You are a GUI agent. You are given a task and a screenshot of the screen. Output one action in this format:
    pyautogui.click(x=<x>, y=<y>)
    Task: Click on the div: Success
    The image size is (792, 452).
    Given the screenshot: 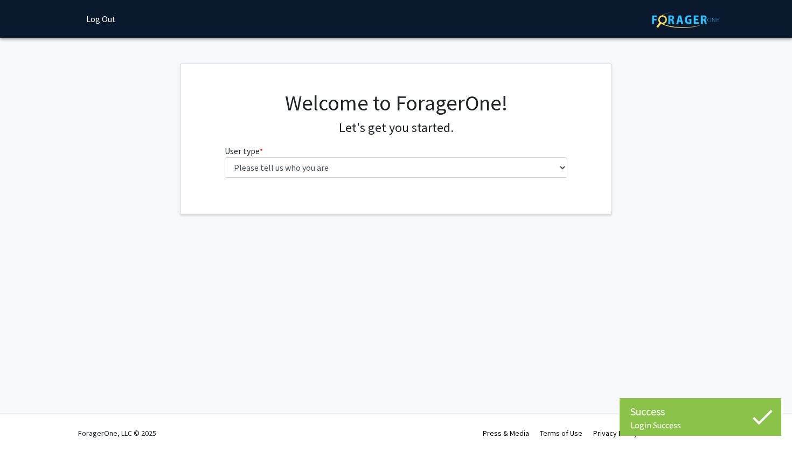 What is the action you would take?
    pyautogui.click(x=700, y=411)
    